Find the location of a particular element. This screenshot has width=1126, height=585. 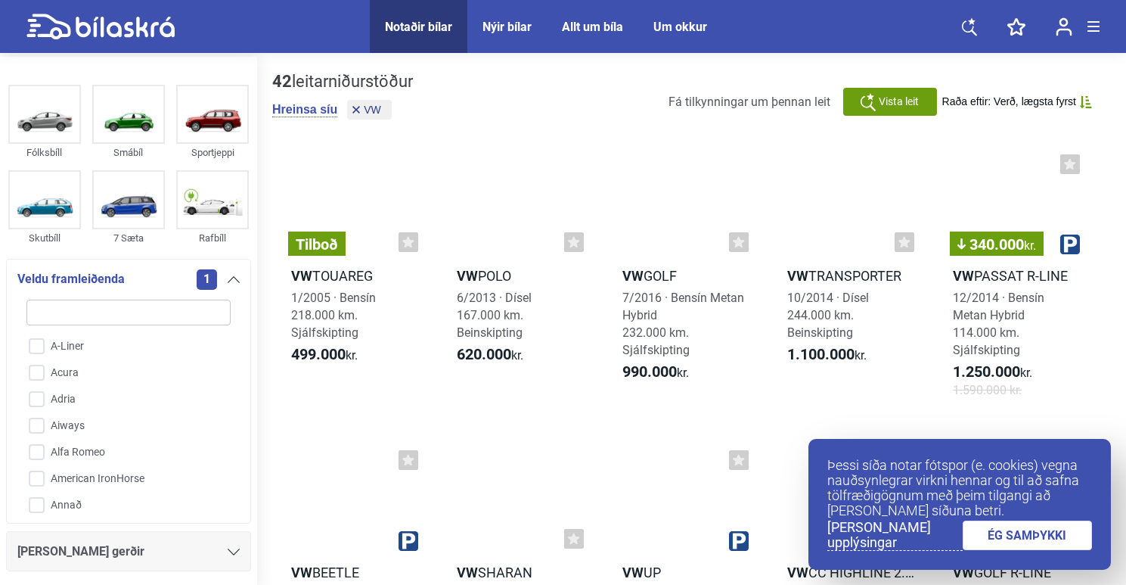

h2: PASSAT R-LINE is located at coordinates (1017, 275).